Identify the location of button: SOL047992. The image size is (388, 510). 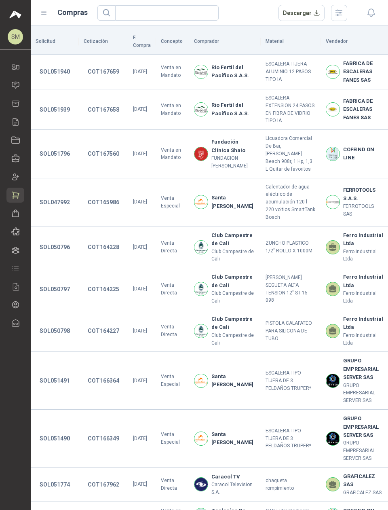
(55, 202).